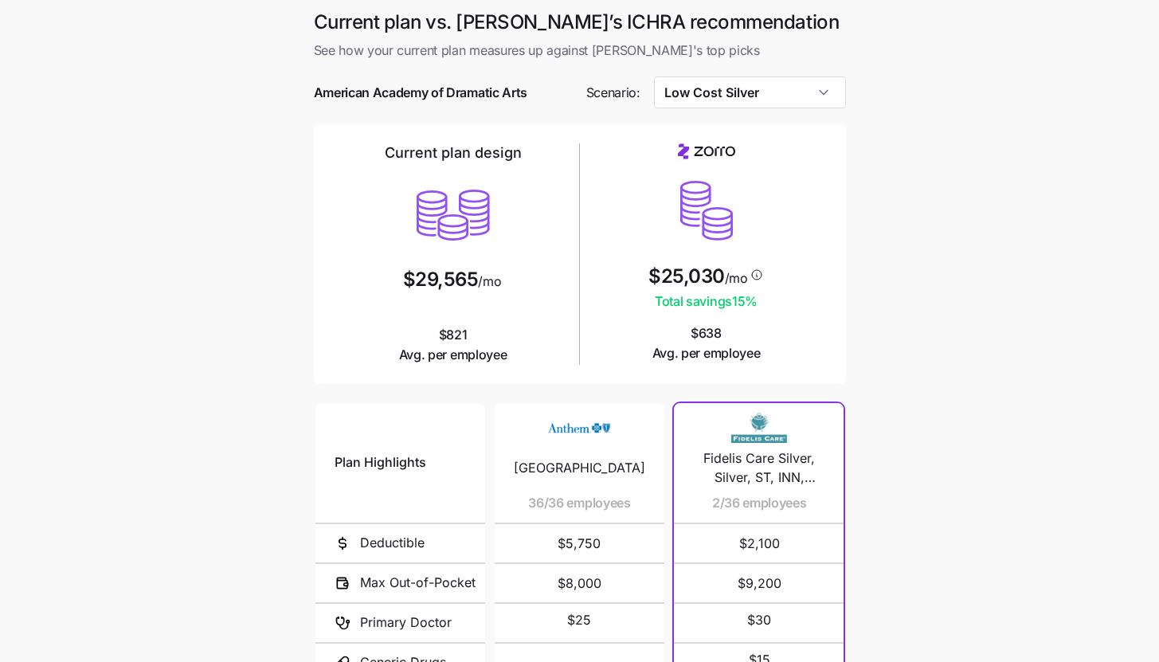  What do you see at coordinates (579, 583) in the screenshot?
I see `span: $8,000` at bounding box center [579, 583].